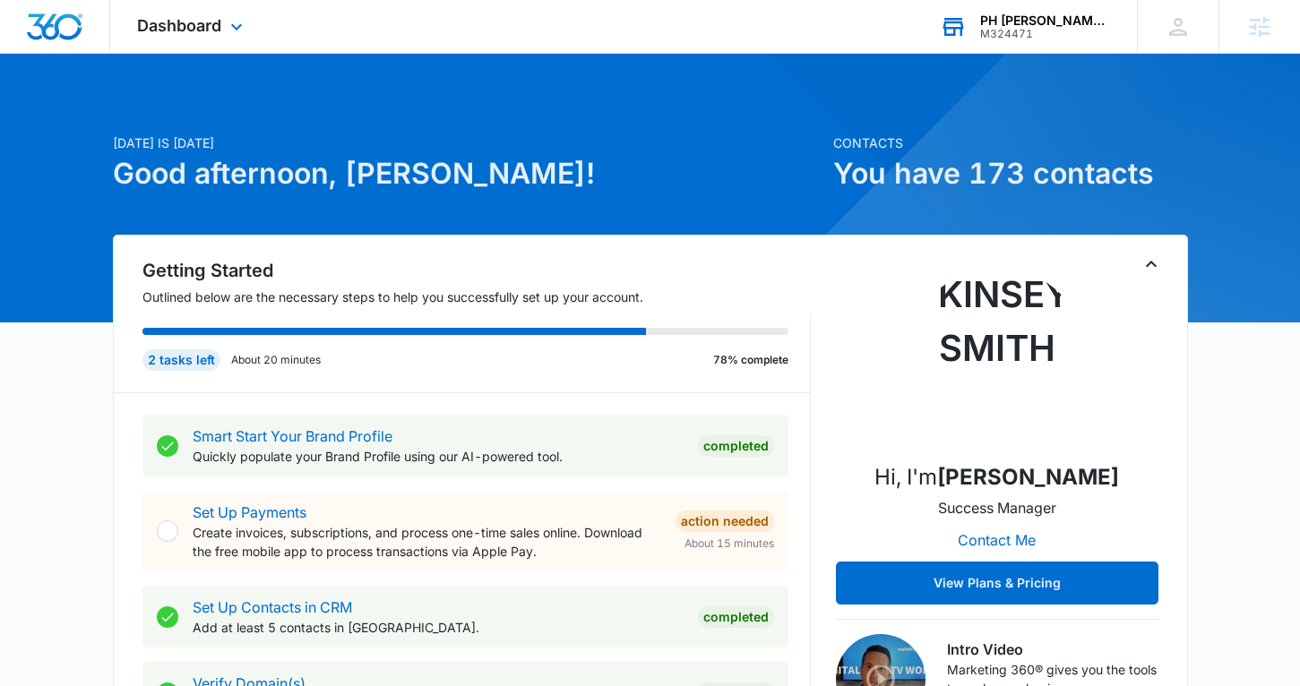  Describe the element at coordinates (477, 297) in the screenshot. I see `p: Outlined below are the necessary steps to help you successfully set up your account.` at that location.